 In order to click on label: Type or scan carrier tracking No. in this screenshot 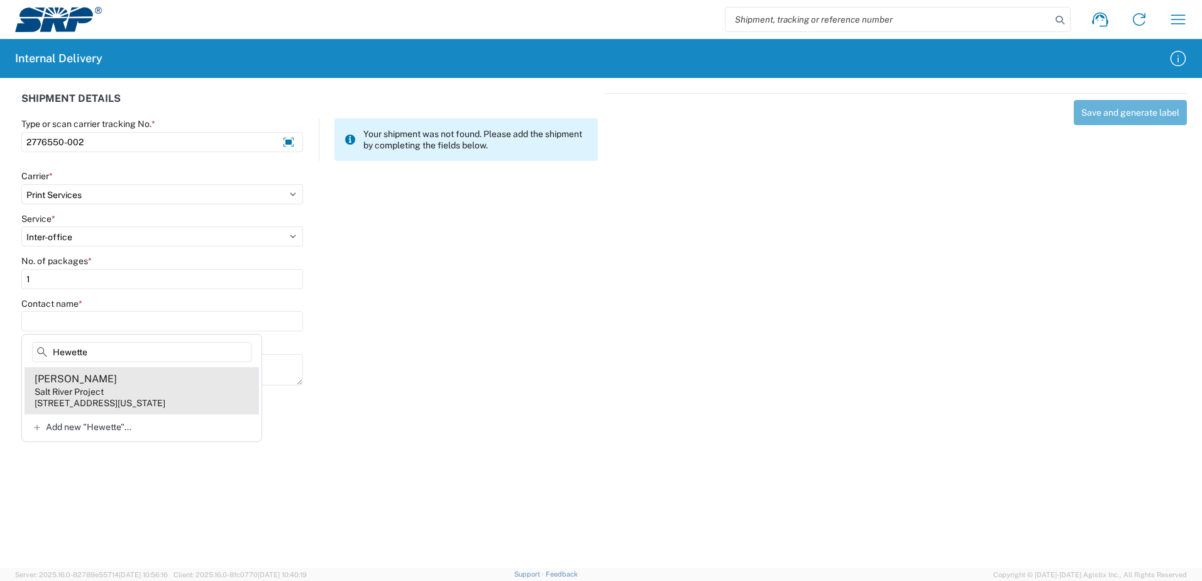, I will do `click(88, 124)`.